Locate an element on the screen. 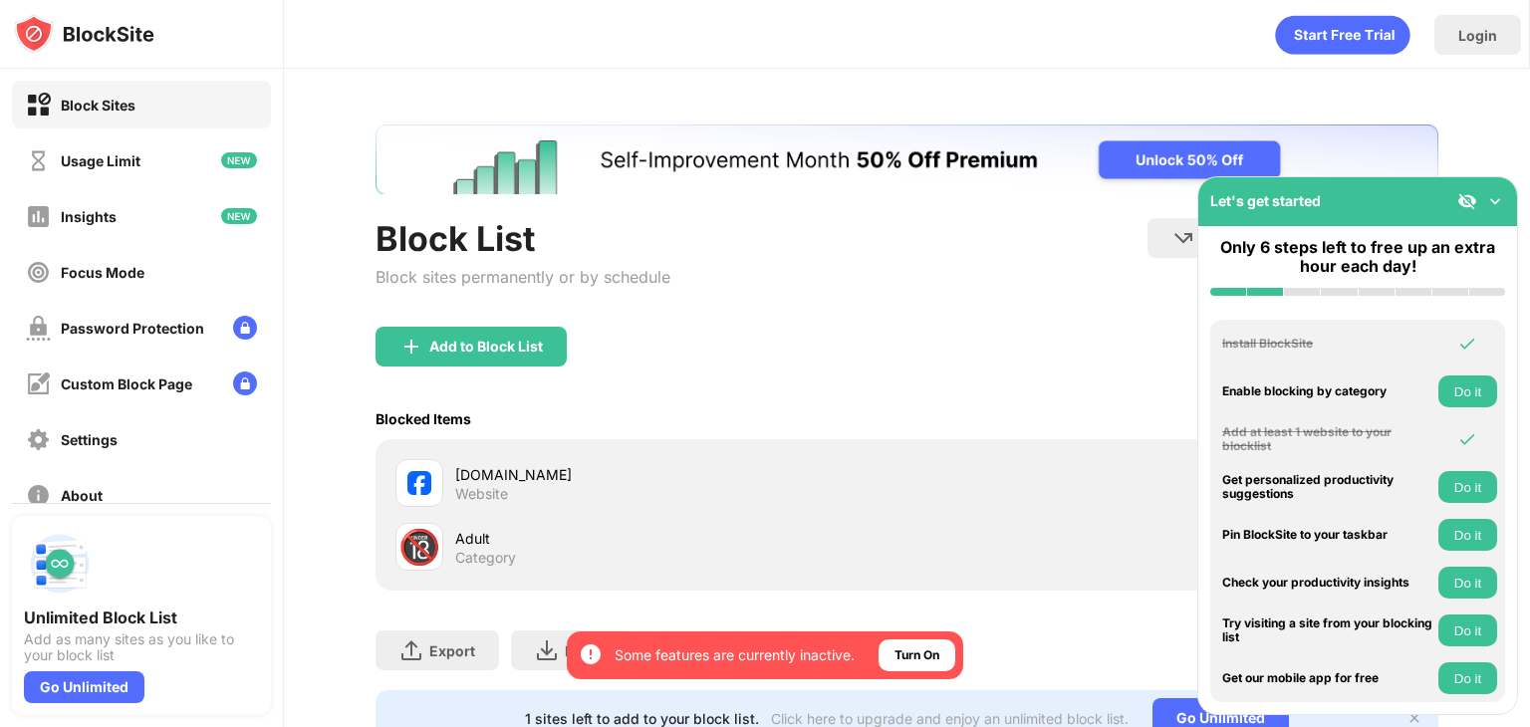 This screenshot has width=1530, height=727. div: Custom Block Page is located at coordinates (127, 384).